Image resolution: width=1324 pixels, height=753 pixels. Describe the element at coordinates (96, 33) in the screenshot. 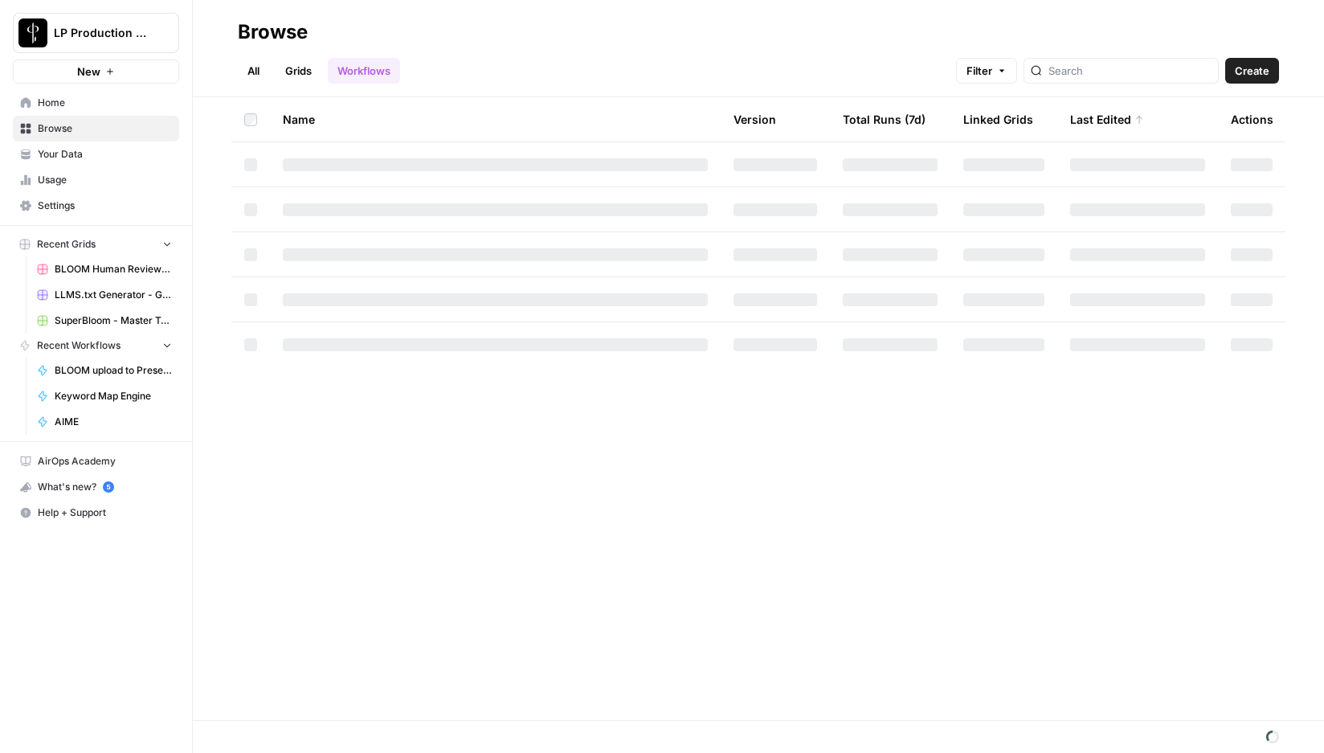

I see `button: Workspace: LP Production Workloads` at that location.